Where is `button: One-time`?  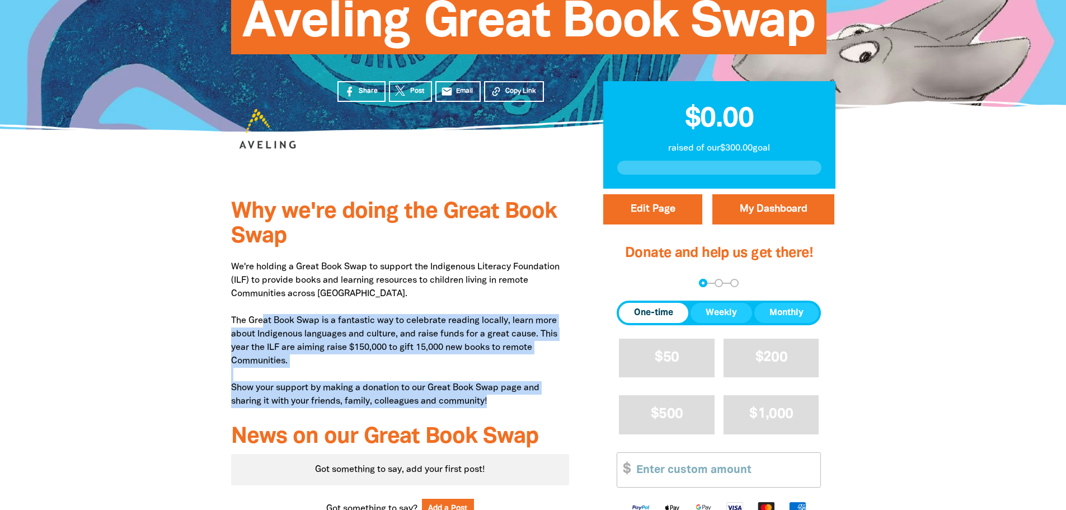 button: One-time is located at coordinates (653, 313).